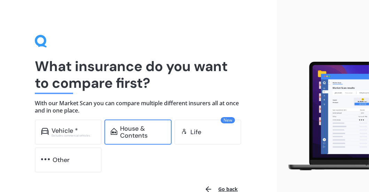  I want to click on div: Excludes commercial vehicles, so click(74, 136).